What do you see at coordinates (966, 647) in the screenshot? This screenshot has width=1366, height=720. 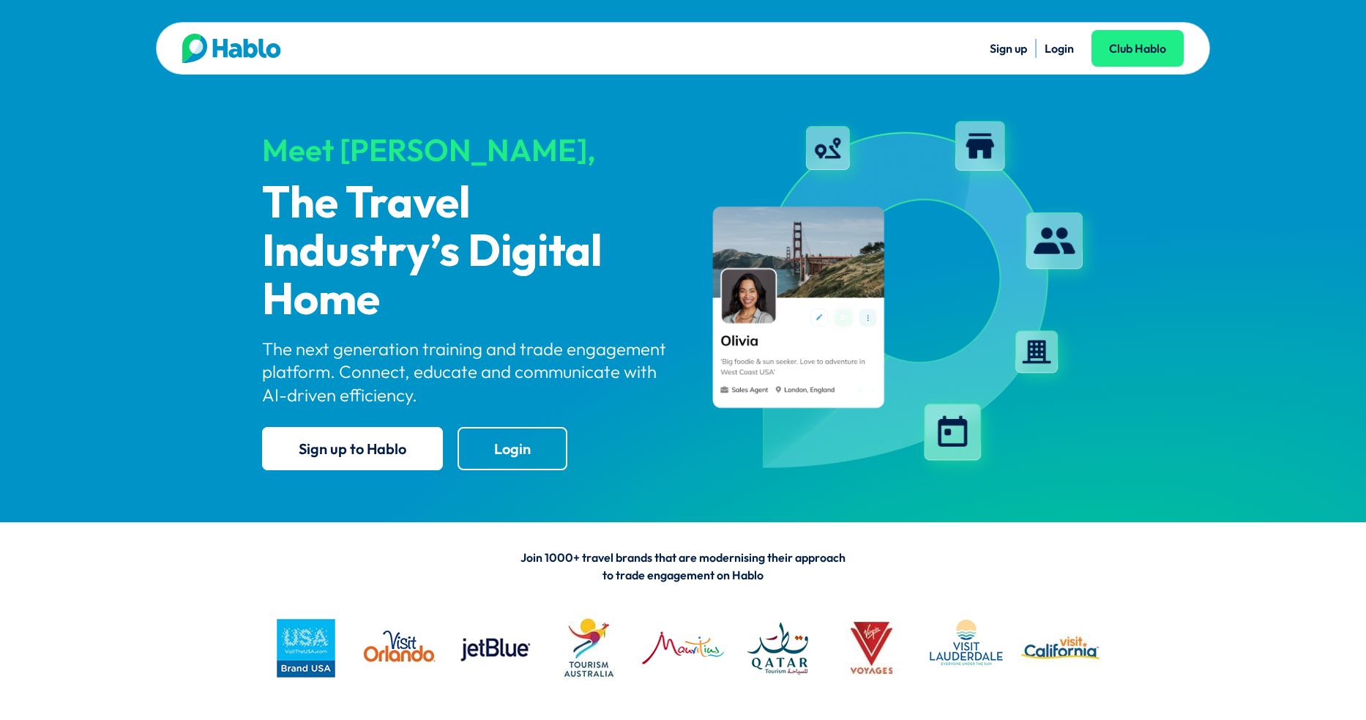 I see `img: LAUDERDALE` at bounding box center [966, 647].